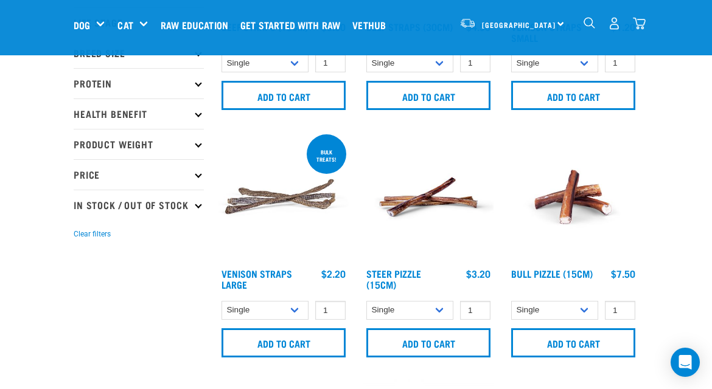 The width and height of the screenshot is (712, 389). What do you see at coordinates (125, 25) in the screenshot?
I see `a: Cat` at bounding box center [125, 25].